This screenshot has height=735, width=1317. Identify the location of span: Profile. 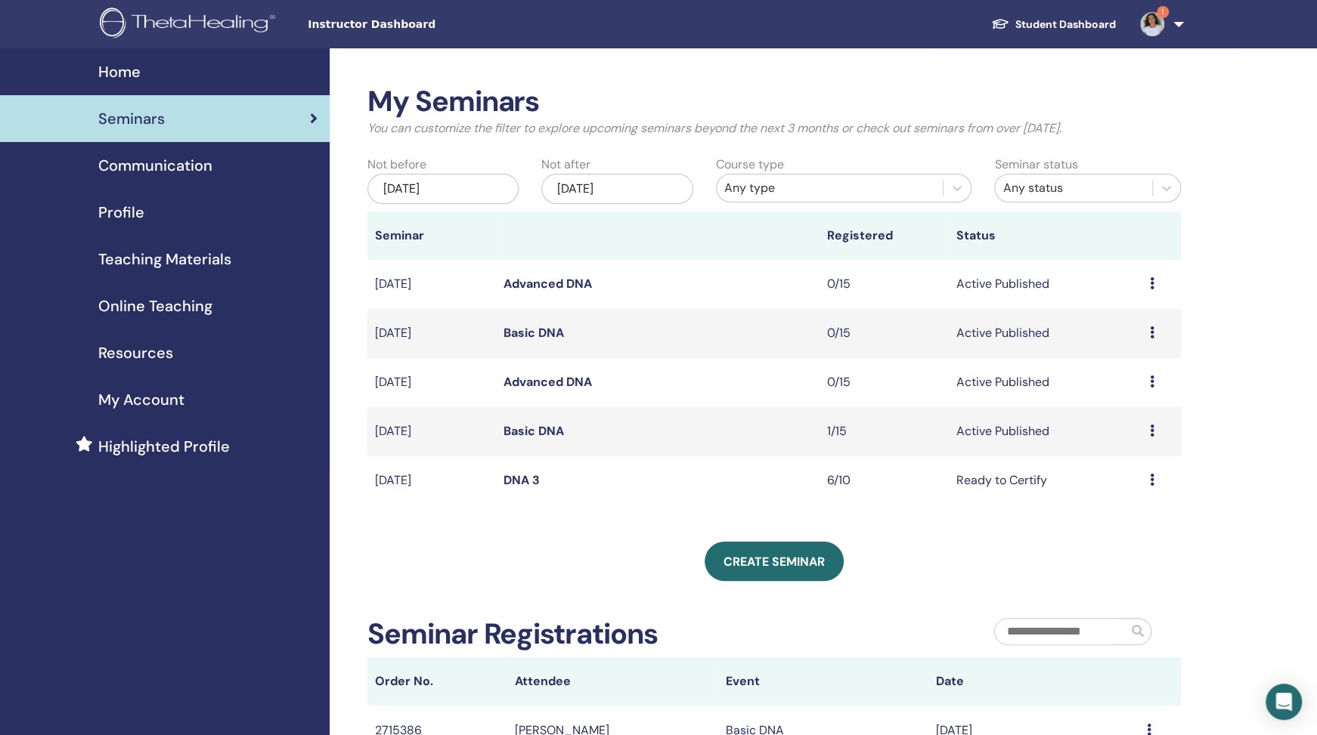
(121, 212).